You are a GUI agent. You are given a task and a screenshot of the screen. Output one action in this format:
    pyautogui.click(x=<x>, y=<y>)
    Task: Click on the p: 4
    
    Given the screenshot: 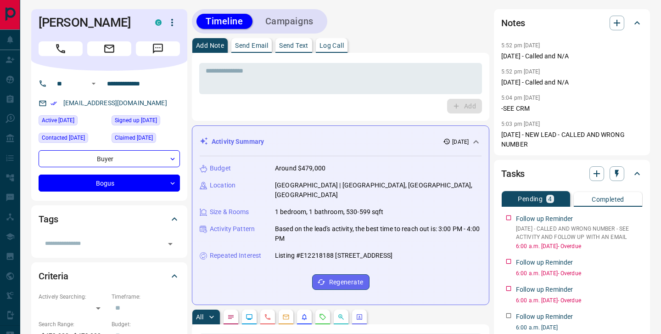 What is the action you would take?
    pyautogui.click(x=550, y=199)
    